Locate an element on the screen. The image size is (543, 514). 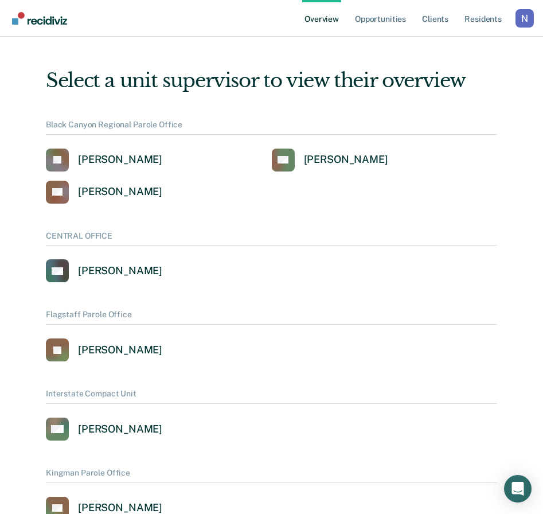
div: Select a unit supervisor to view their overview is located at coordinates (271, 80).